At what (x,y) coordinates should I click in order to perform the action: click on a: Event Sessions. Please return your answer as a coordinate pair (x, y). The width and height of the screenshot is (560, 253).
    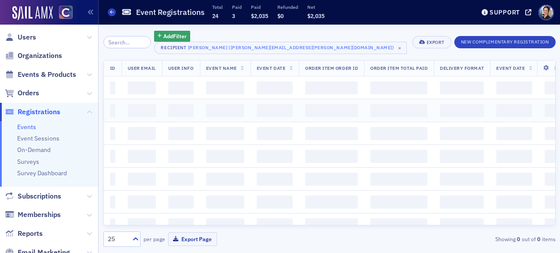
    Looking at the image, I should click on (38, 139).